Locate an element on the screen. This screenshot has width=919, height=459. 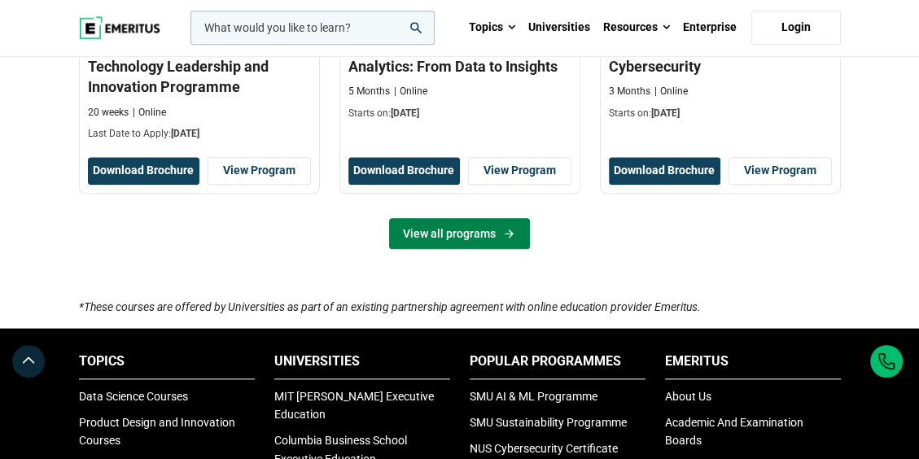
a: Academic And Examination Boards is located at coordinates (735, 432).